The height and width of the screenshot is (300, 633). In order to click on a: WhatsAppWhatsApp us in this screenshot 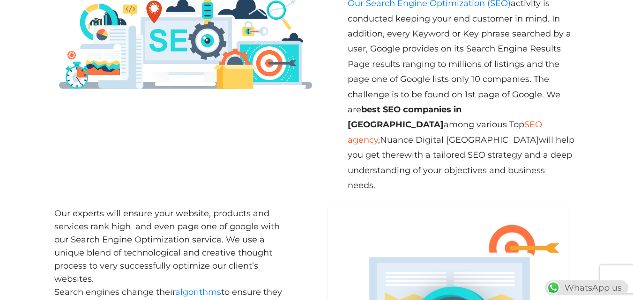, I will do `click(587, 288)`.